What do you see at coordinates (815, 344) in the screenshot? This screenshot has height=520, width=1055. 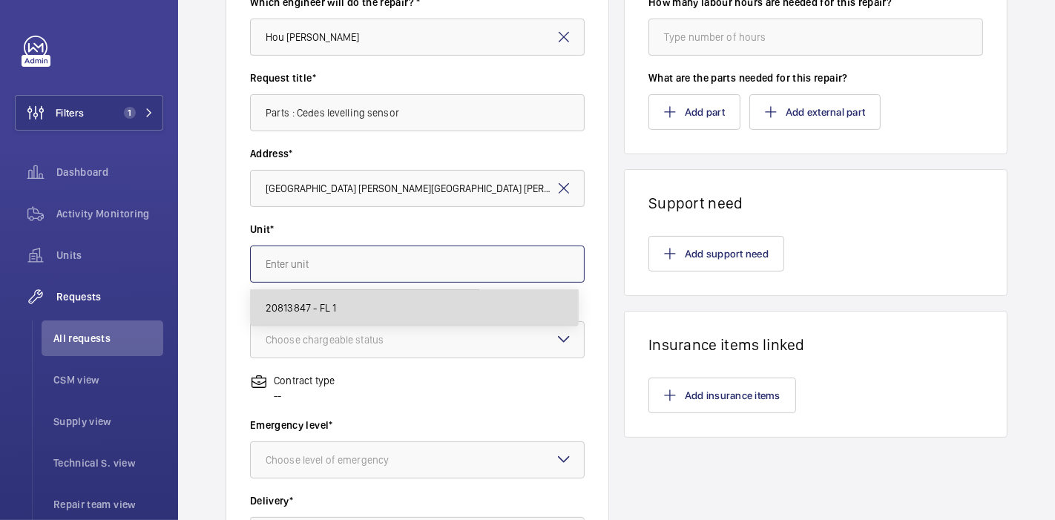 I see `h1: Insurance items linked` at bounding box center [815, 344].